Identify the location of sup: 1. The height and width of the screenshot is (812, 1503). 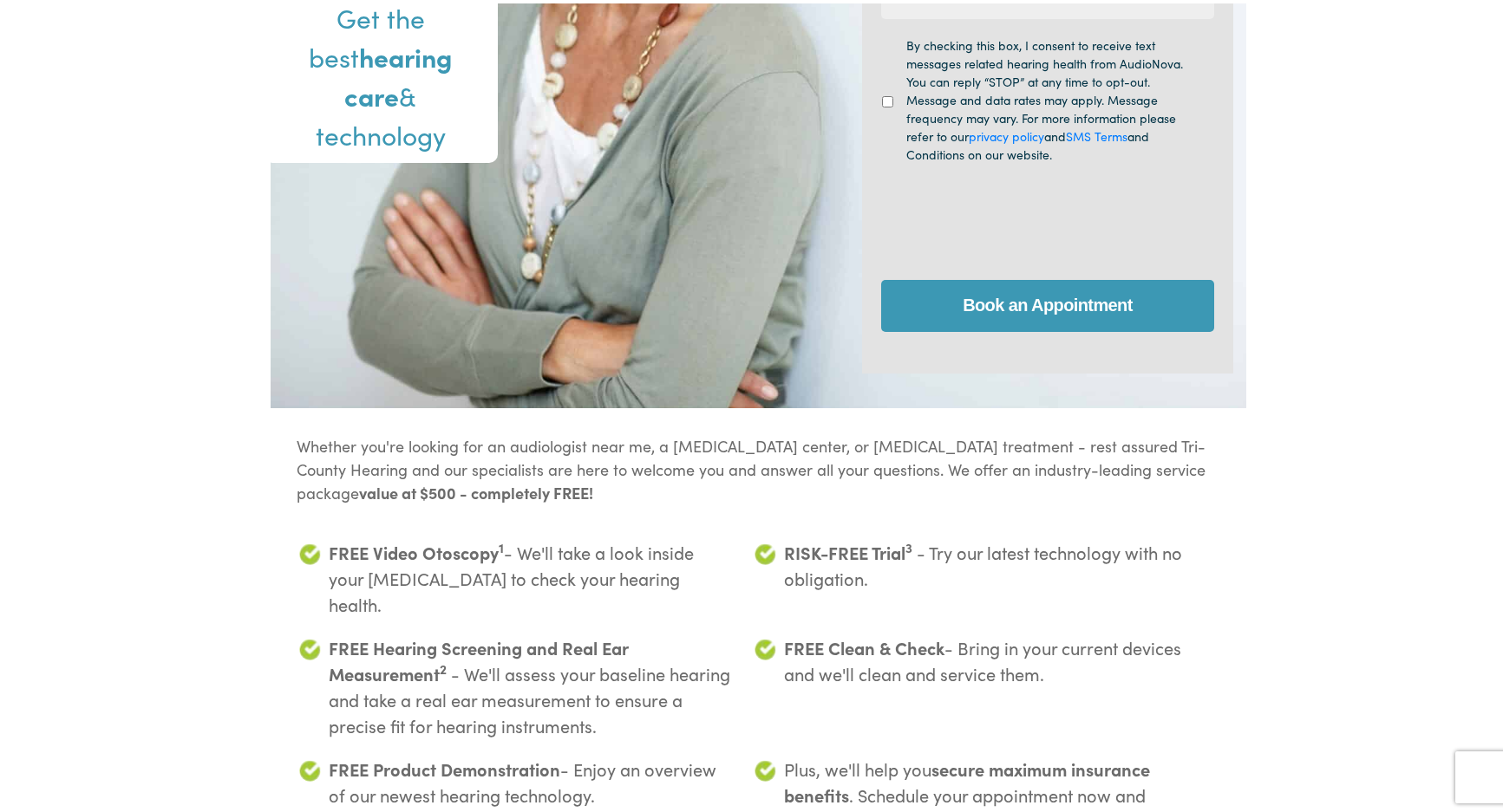
(501, 544).